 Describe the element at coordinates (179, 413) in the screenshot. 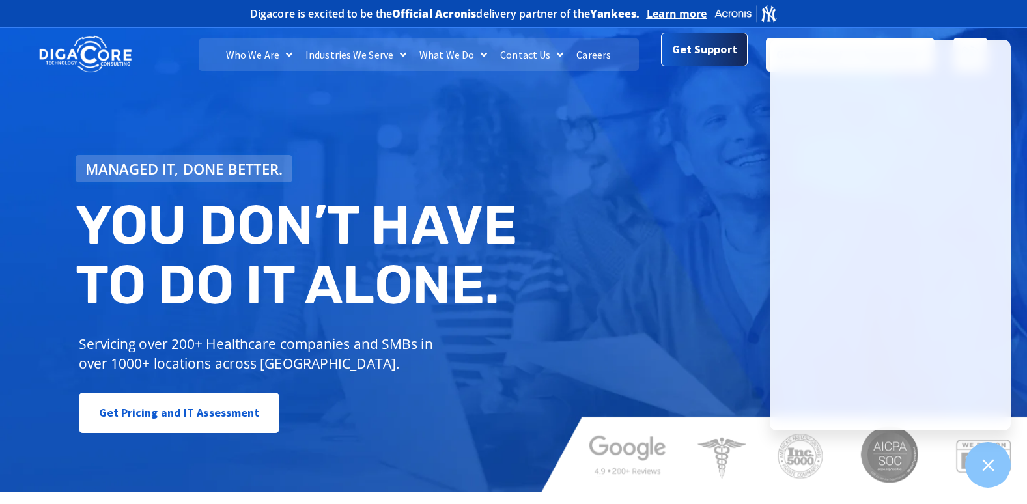

I see `span: Get Pricing and IT Assessment` at that location.